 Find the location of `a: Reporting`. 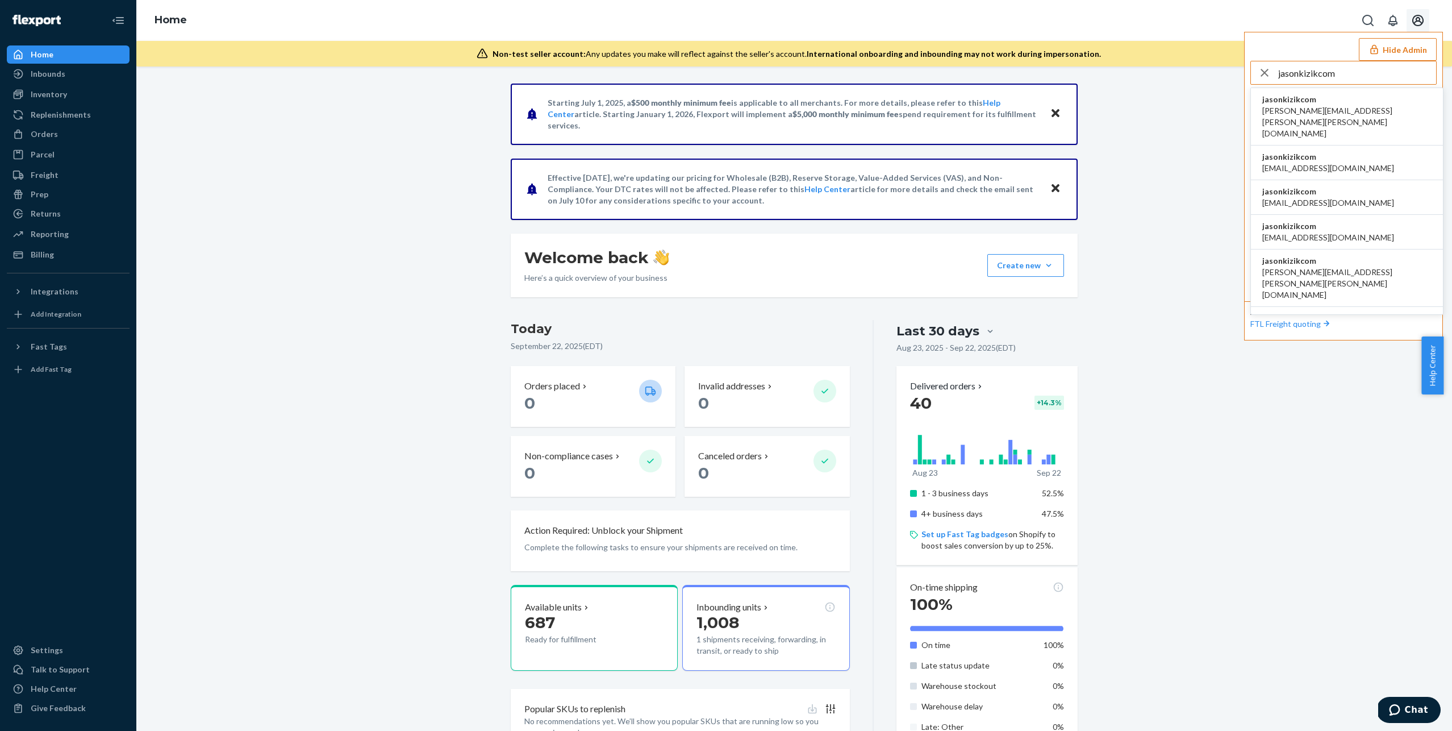

a: Reporting is located at coordinates (68, 234).